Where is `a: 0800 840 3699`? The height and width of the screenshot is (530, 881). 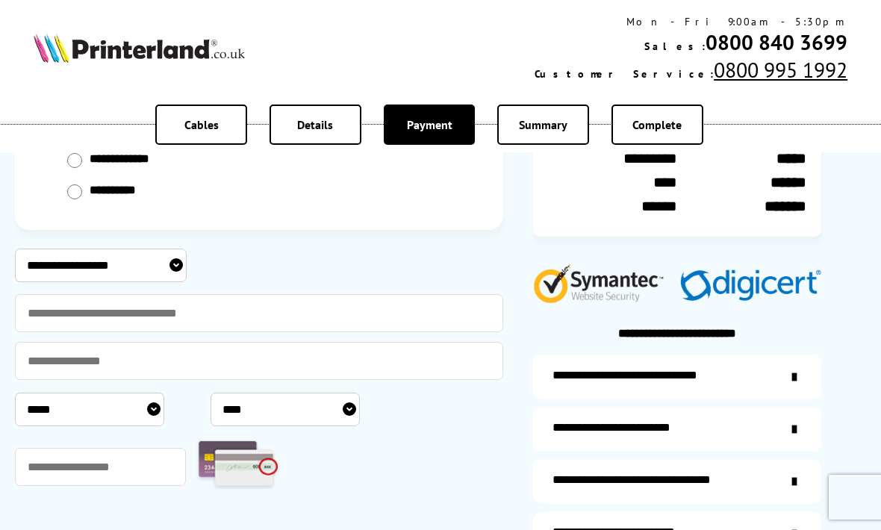 a: 0800 840 3699 is located at coordinates (777, 42).